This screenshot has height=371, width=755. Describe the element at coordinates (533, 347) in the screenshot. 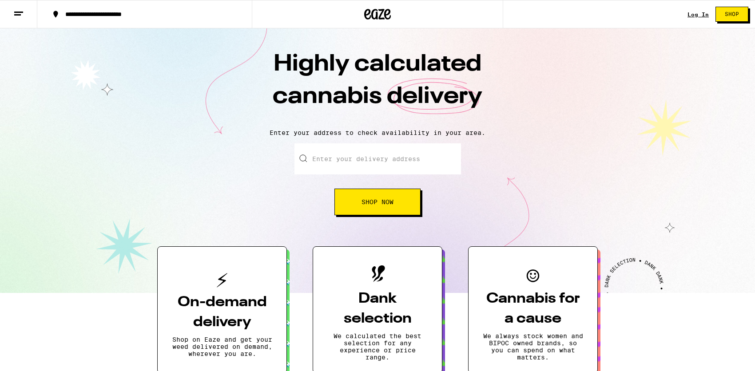

I see `p: We always stock women and BIPOC owned brands, so you can spend on what matters.` at that location.